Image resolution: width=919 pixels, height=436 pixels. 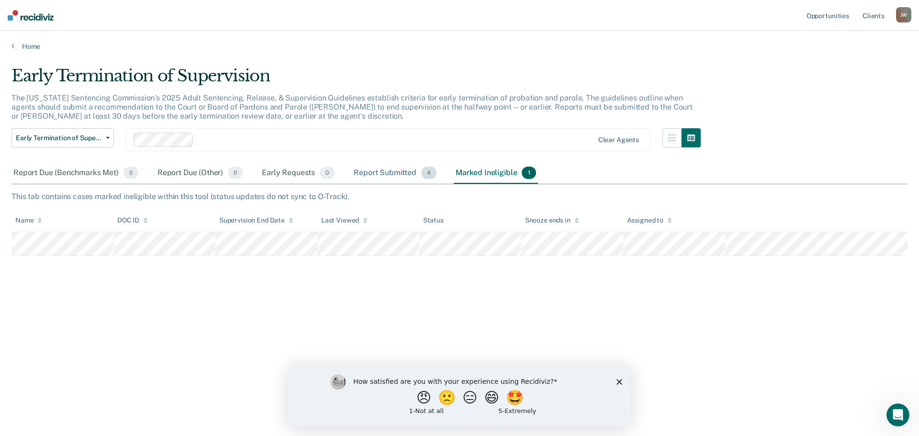 What do you see at coordinates (63, 138) in the screenshot?
I see `button: Early Termination of Supervision` at bounding box center [63, 138].